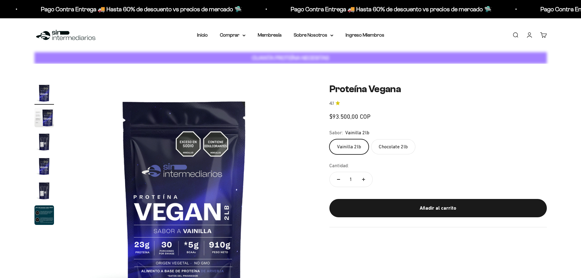 The image size is (581, 278). I want to click on button: Ir al artículo 3, so click(44, 143).